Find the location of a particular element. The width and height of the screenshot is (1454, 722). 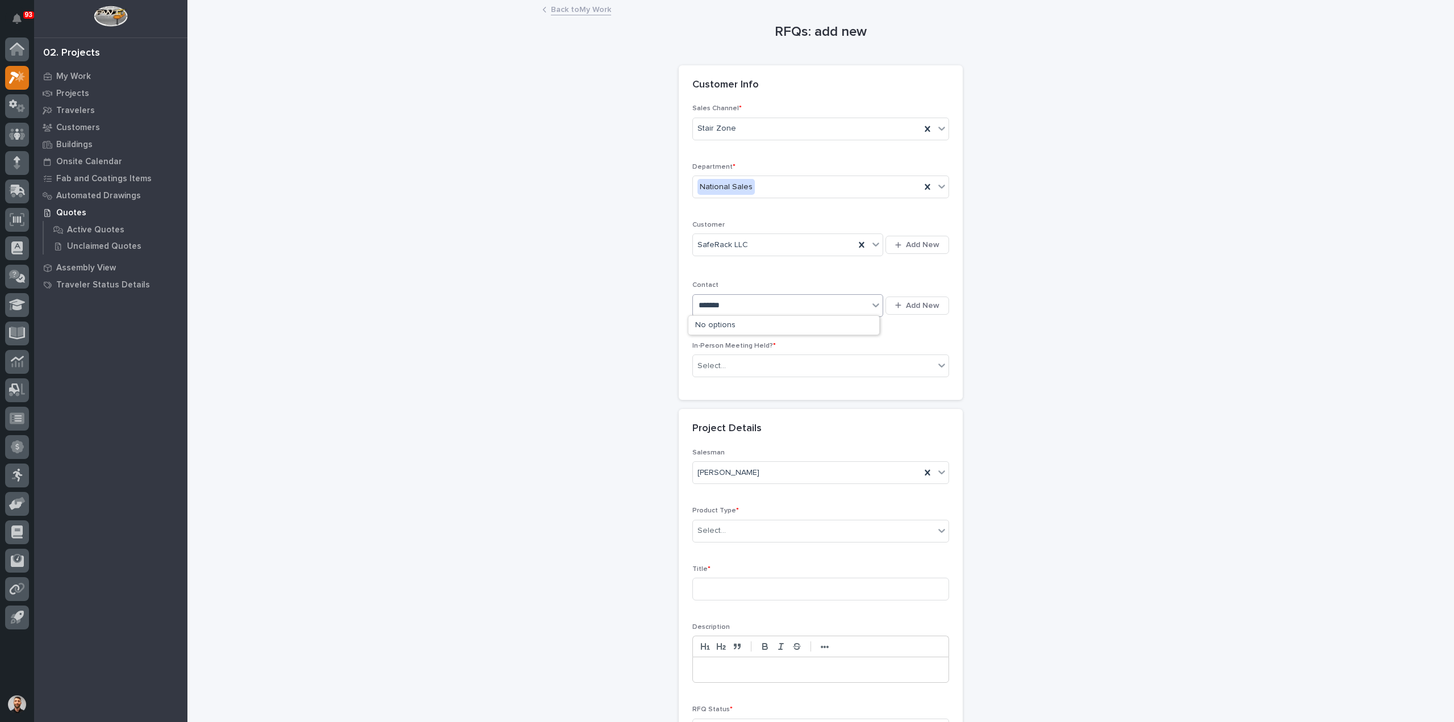

span: Salesman is located at coordinates (708, 453).